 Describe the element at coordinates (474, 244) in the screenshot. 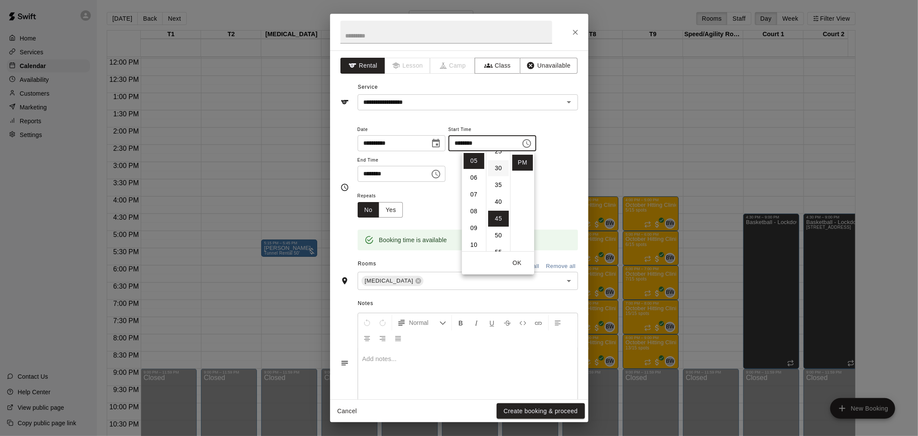

I see `li: 10 hours` at that location.